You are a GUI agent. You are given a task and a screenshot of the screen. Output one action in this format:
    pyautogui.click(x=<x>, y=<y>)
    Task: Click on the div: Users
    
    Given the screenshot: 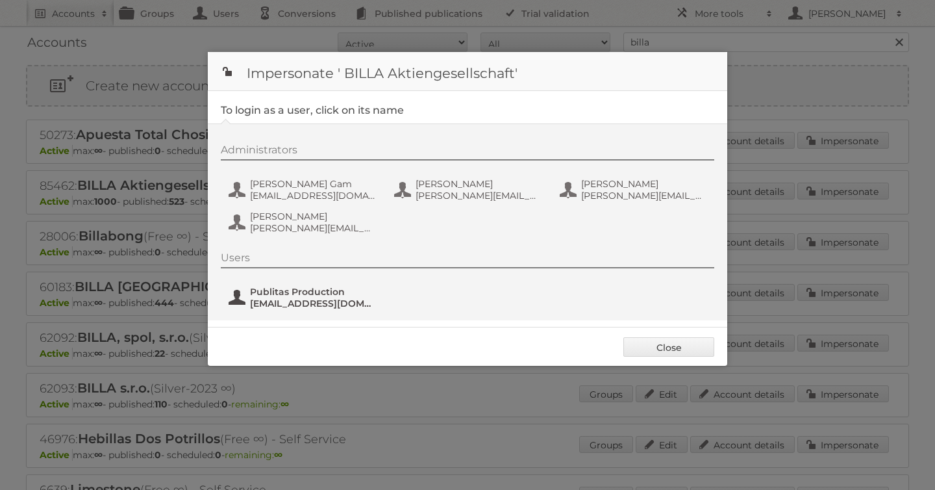 What is the action you would take?
    pyautogui.click(x=468, y=260)
    